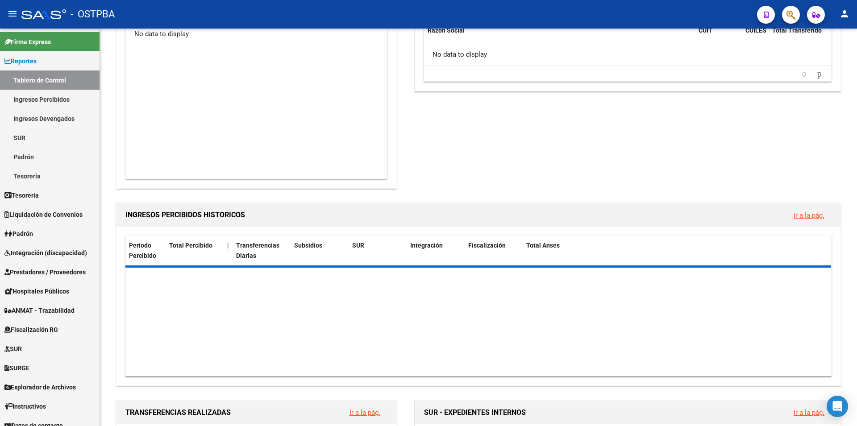 The image size is (857, 426). What do you see at coordinates (718, 36) in the screenshot?
I see `datatable-header-cell: CUIT` at bounding box center [718, 36].